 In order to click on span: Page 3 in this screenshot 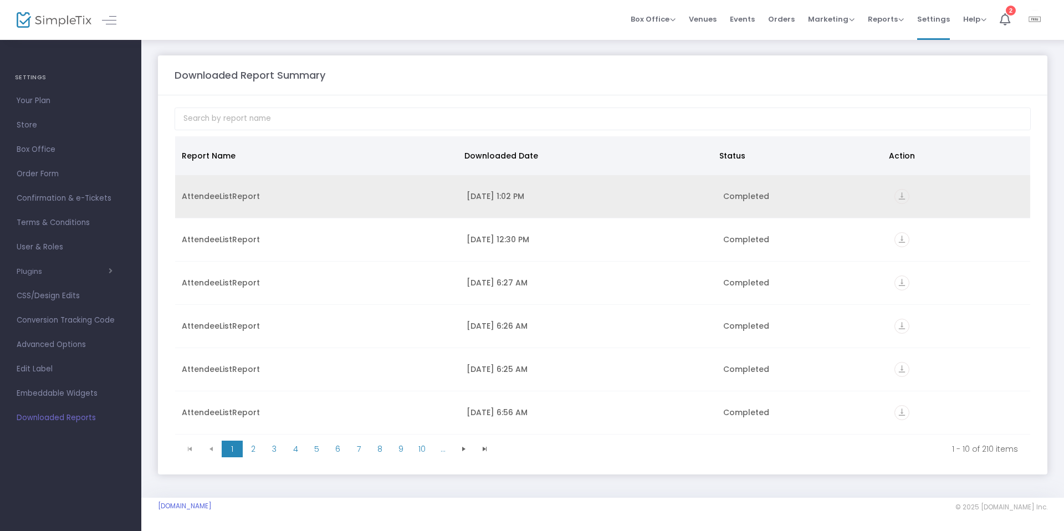, I will do `click(274, 449)`.